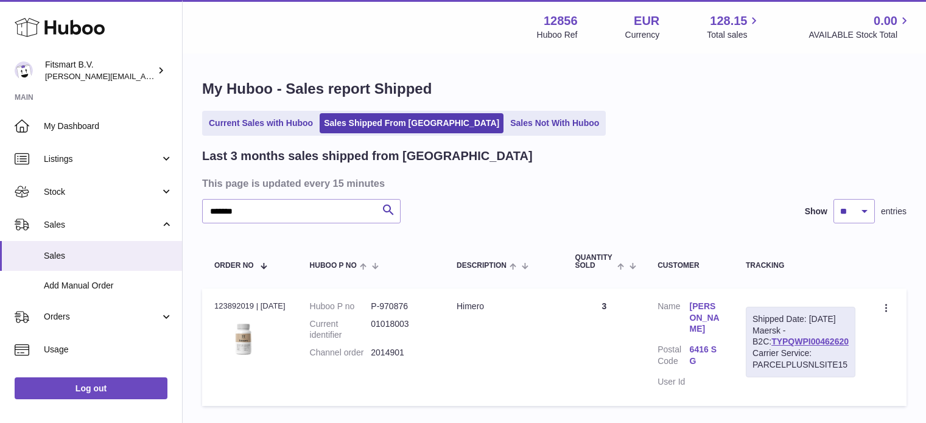 Image resolution: width=926 pixels, height=423 pixels. I want to click on span: Orders, so click(102, 317).